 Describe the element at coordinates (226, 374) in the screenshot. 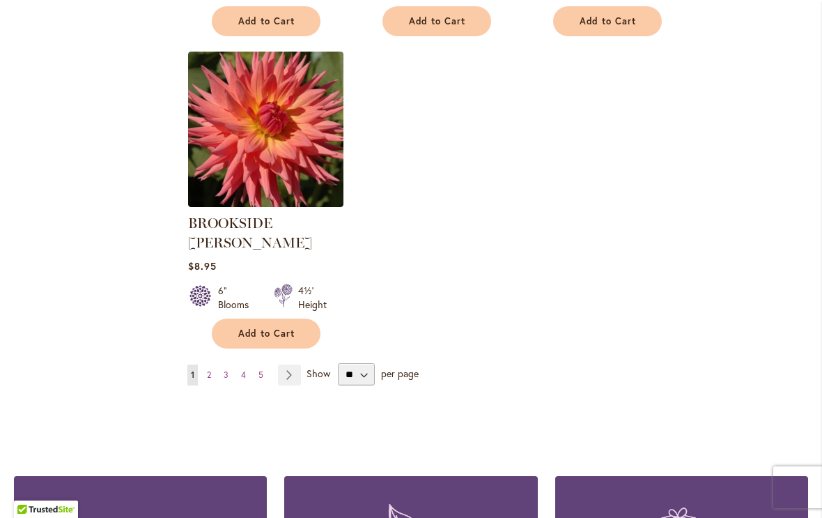

I see `span: 3` at that location.